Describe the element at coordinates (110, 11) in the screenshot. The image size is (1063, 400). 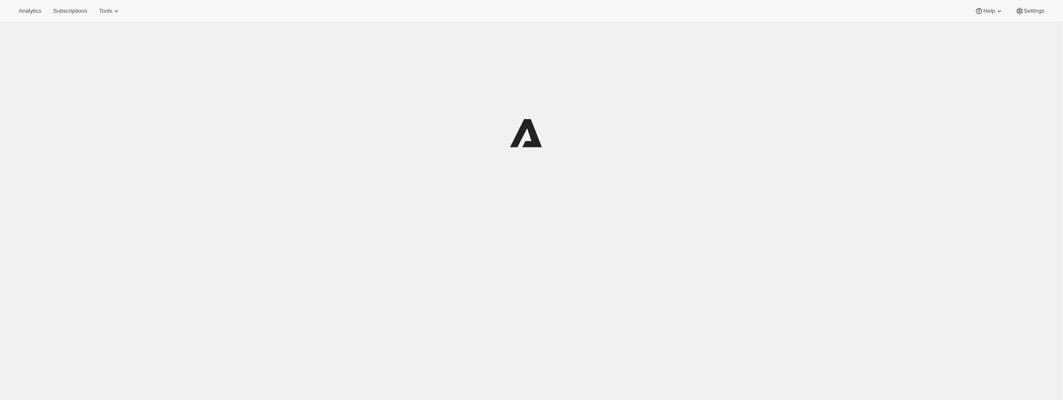
I see `button: Tools` at that location.